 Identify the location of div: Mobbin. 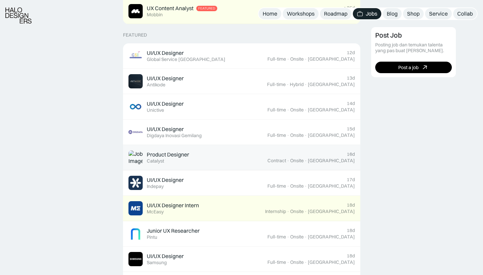
(155, 15).